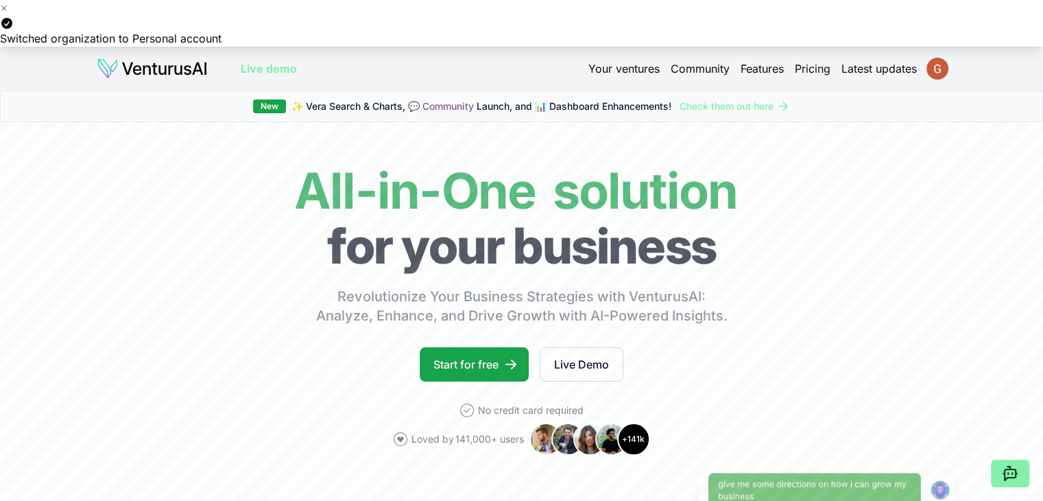  Describe the element at coordinates (879, 69) in the screenshot. I see `a: Latest updates` at that location.